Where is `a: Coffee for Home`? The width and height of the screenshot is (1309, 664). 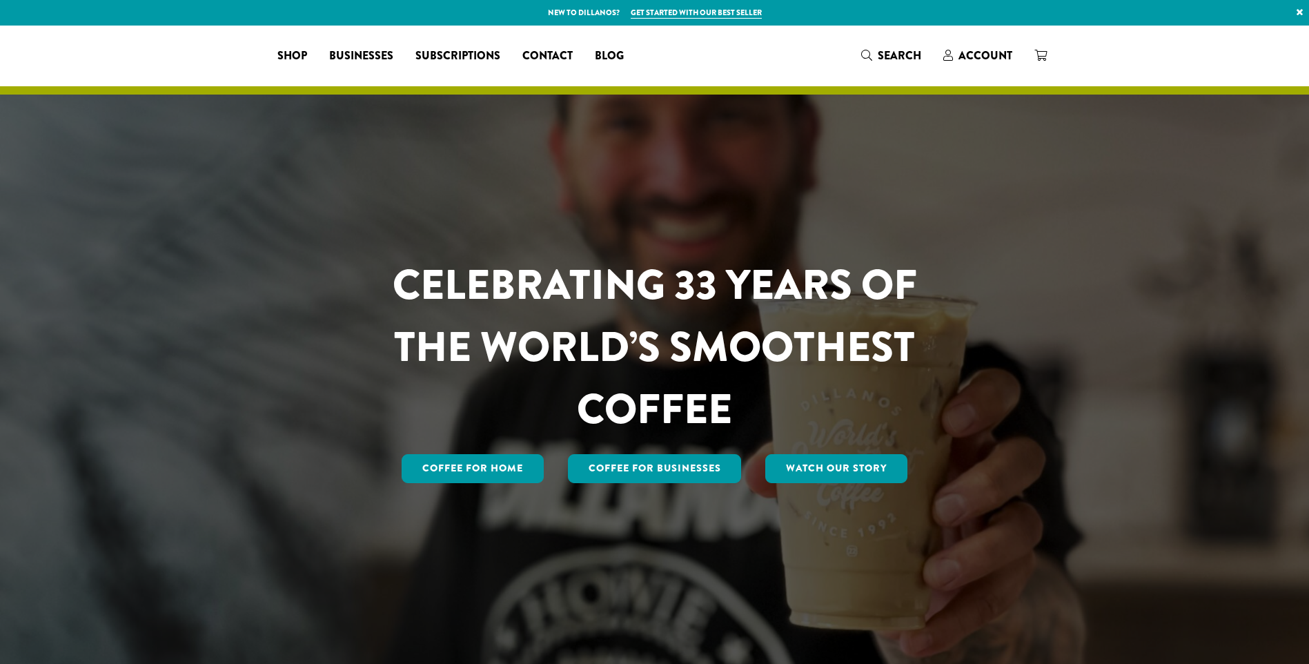
a: Coffee for Home is located at coordinates (473, 469).